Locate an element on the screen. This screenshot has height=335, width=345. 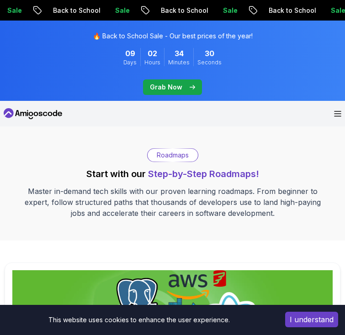
p: 🔥 Back to School Sale - Our best prices of the year! is located at coordinates (173, 36).